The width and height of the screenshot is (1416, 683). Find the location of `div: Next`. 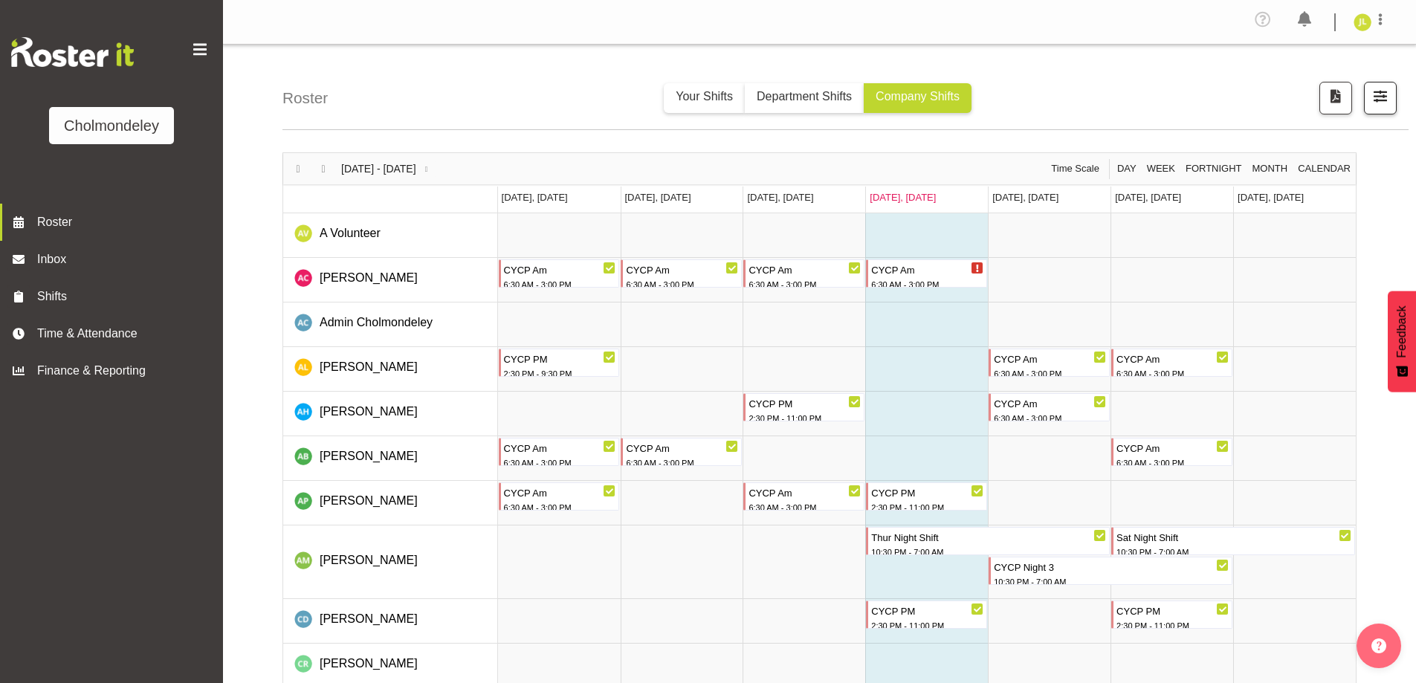

div: Next is located at coordinates (323, 169).